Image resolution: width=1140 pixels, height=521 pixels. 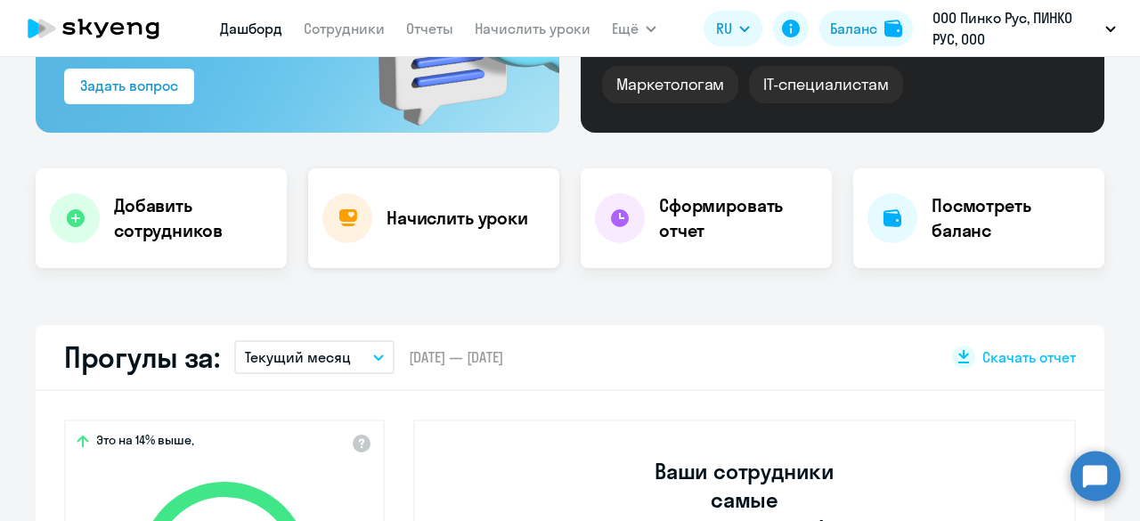 What do you see at coordinates (733, 29) in the screenshot?
I see `button: RU` at bounding box center [733, 29].